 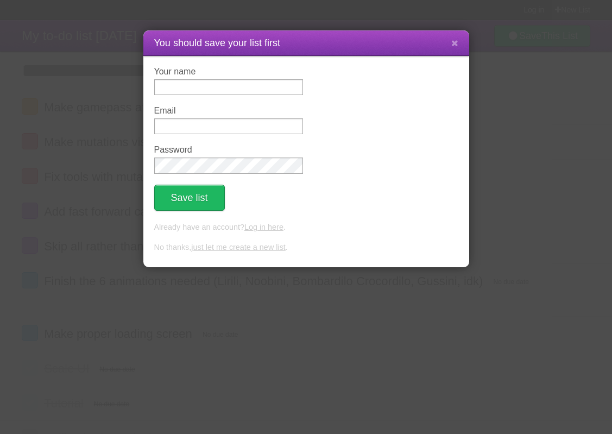 What do you see at coordinates (189, 198) in the screenshot?
I see `button: Save list` at bounding box center [189, 198].